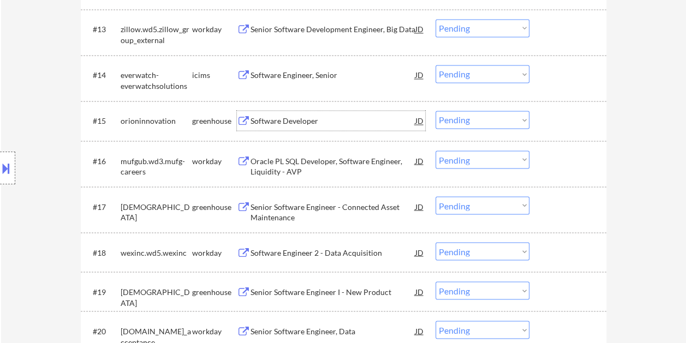 This screenshot has width=686, height=343. What do you see at coordinates (333, 166) in the screenshot?
I see `div: Oracle PL SQL Developer, Software Engineer, Liquidity - AVP` at bounding box center [333, 166].